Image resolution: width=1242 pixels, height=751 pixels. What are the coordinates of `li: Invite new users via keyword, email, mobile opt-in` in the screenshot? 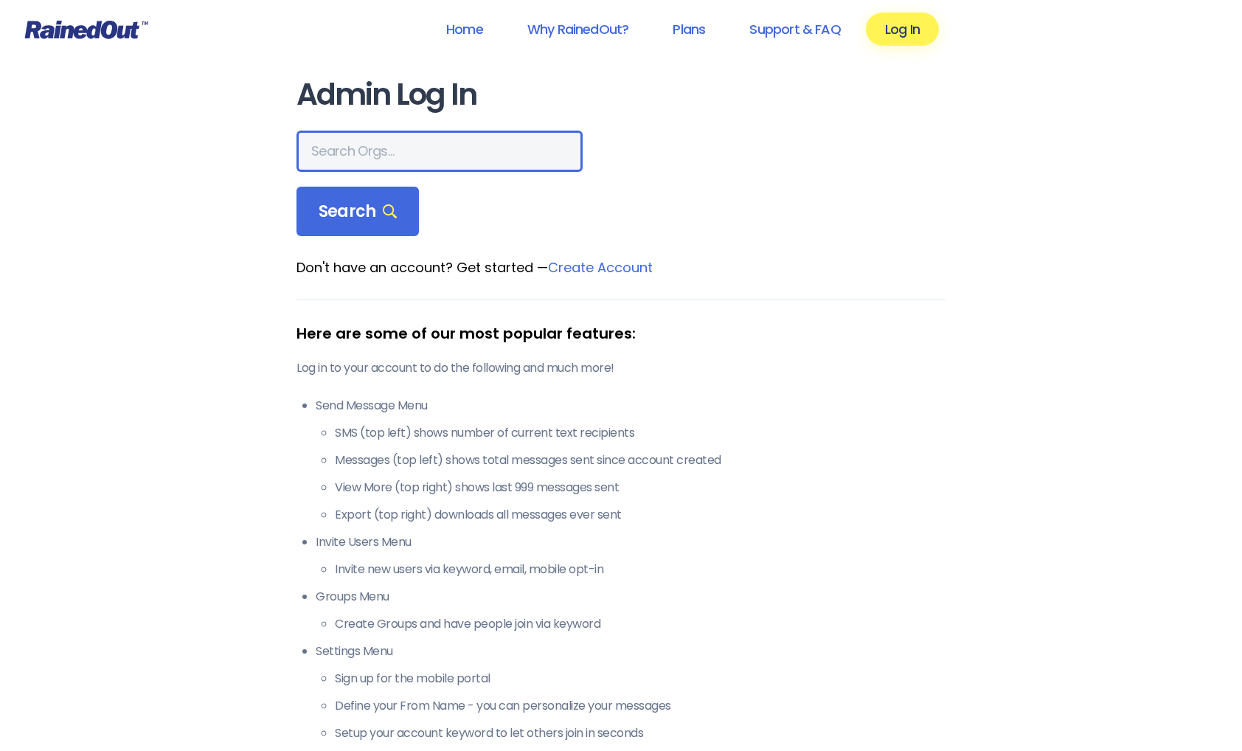 It's located at (640, 570).